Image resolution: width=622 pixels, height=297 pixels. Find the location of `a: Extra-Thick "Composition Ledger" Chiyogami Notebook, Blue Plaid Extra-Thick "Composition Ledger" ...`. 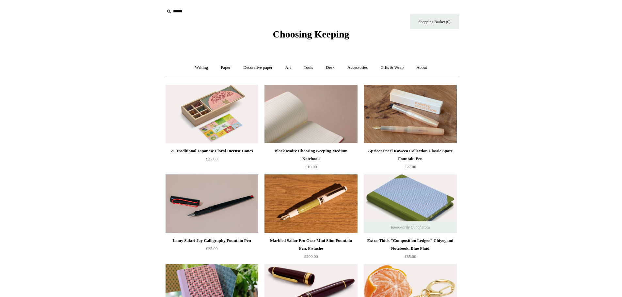

a: Extra-Thick "Composition Ledger" Chiyogami Notebook, Blue Plaid Extra-Thick "Composition Ledger" ... is located at coordinates (410, 204).